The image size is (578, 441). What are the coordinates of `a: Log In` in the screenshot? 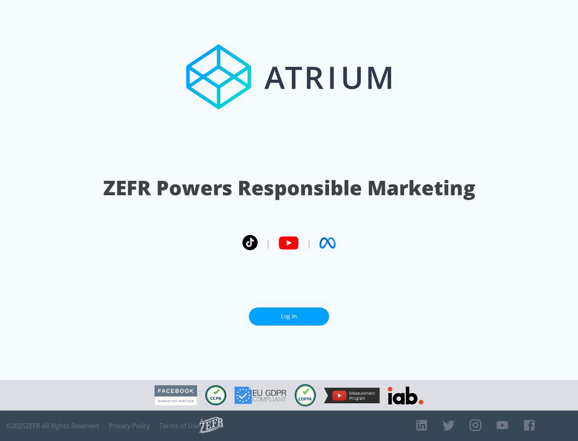 It's located at (289, 317).